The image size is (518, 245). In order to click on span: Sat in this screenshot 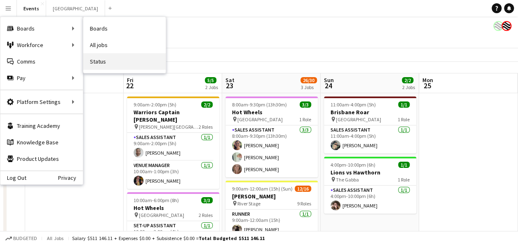, I will do `click(230, 80)`.